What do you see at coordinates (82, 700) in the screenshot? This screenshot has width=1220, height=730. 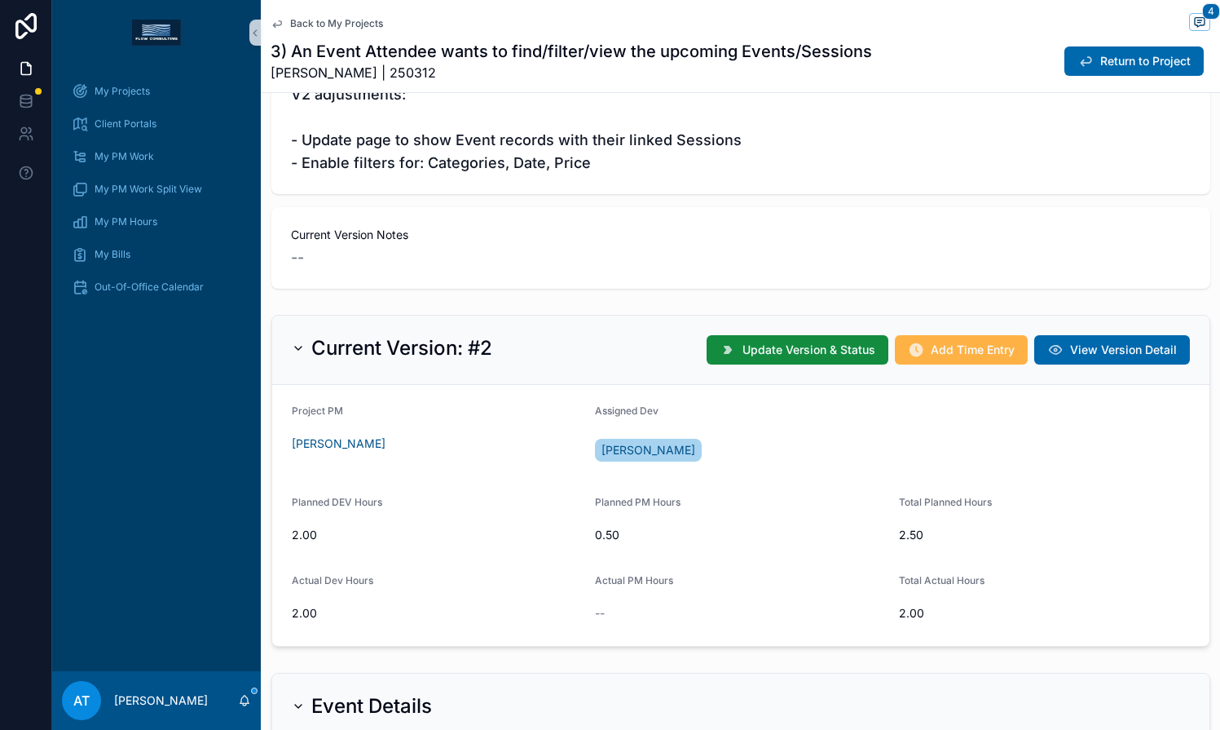 I see `span: AT` at bounding box center [82, 700].